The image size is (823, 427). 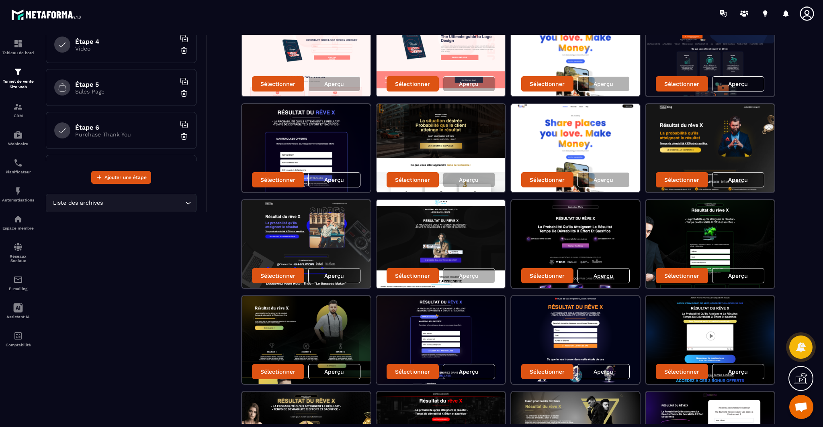 What do you see at coordinates (18, 223) in the screenshot?
I see `a: automationsautomationsEspace membre` at bounding box center [18, 223].